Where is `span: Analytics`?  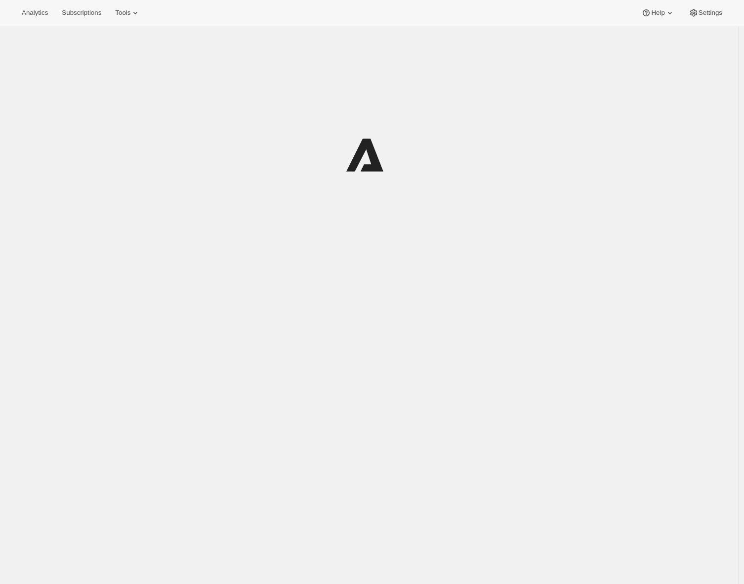
span: Analytics is located at coordinates (35, 13).